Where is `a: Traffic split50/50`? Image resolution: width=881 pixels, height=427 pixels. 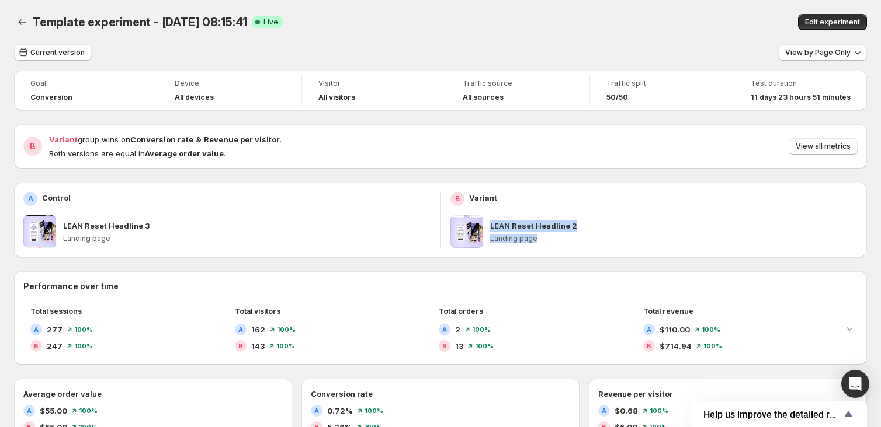 a: Traffic split50/50 is located at coordinates (662, 91).